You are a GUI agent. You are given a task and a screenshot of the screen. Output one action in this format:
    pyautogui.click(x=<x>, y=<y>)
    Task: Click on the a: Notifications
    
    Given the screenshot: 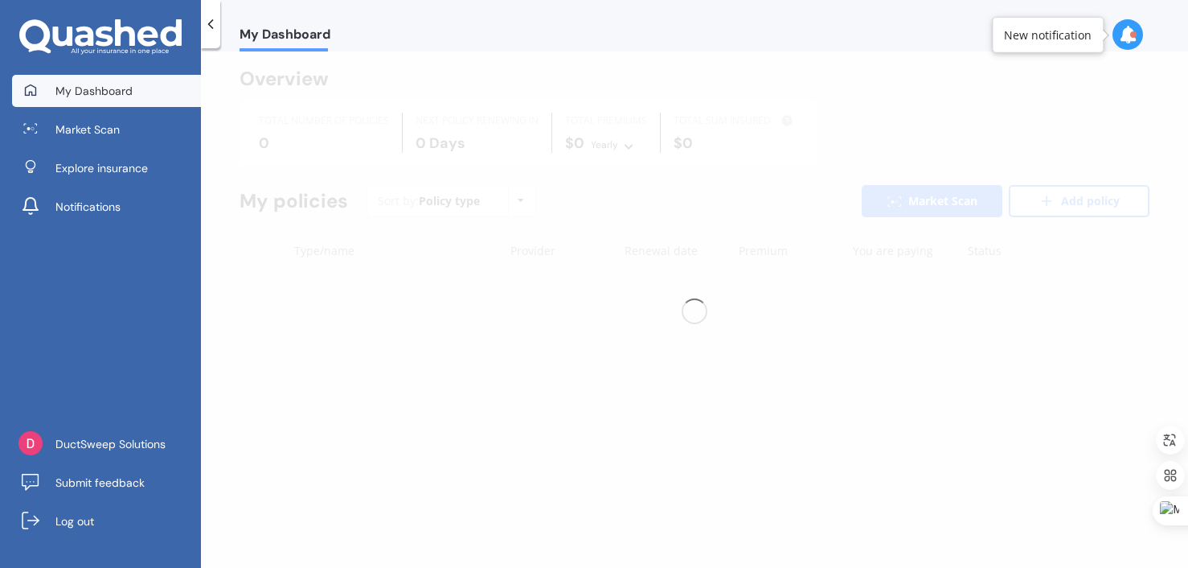 What is the action you would take?
    pyautogui.click(x=106, y=207)
    